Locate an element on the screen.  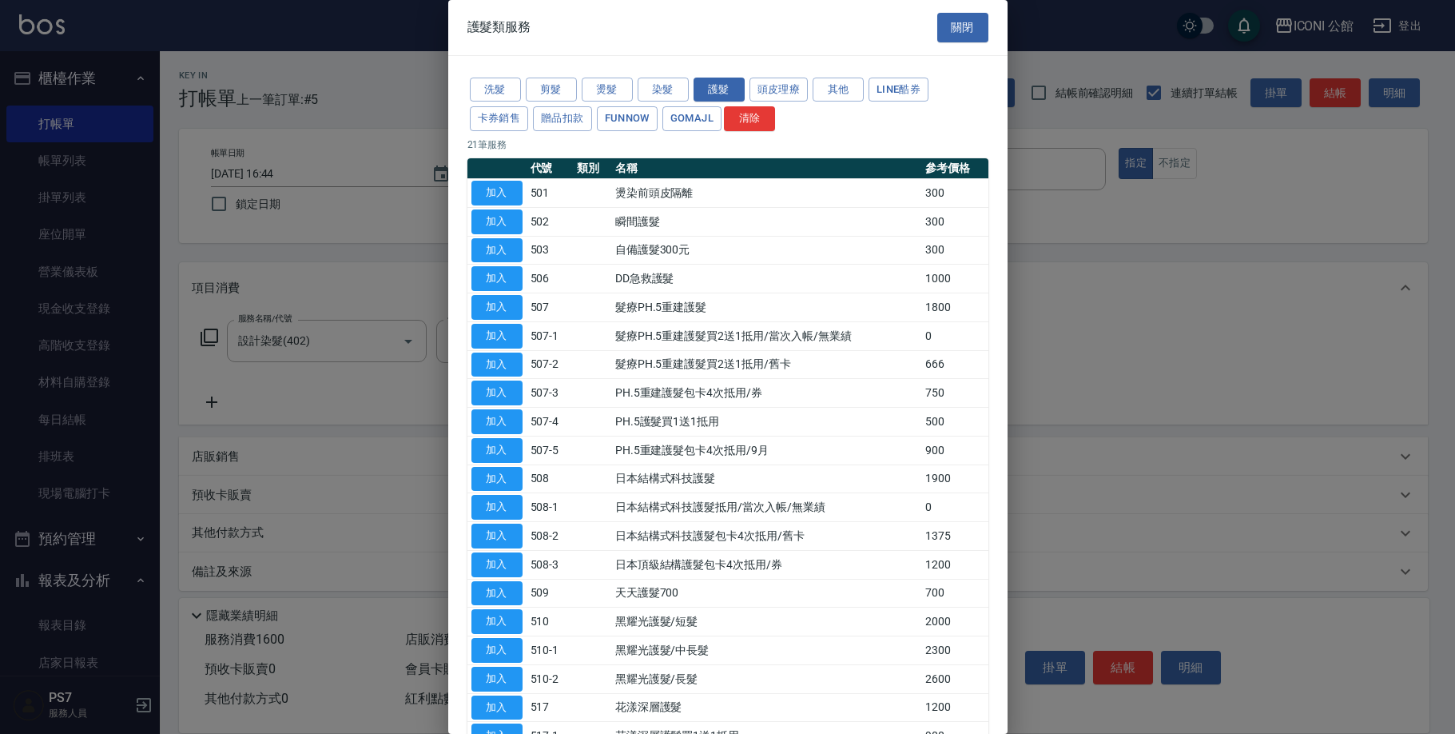
button: 頭皮理療 is located at coordinates (779, 90).